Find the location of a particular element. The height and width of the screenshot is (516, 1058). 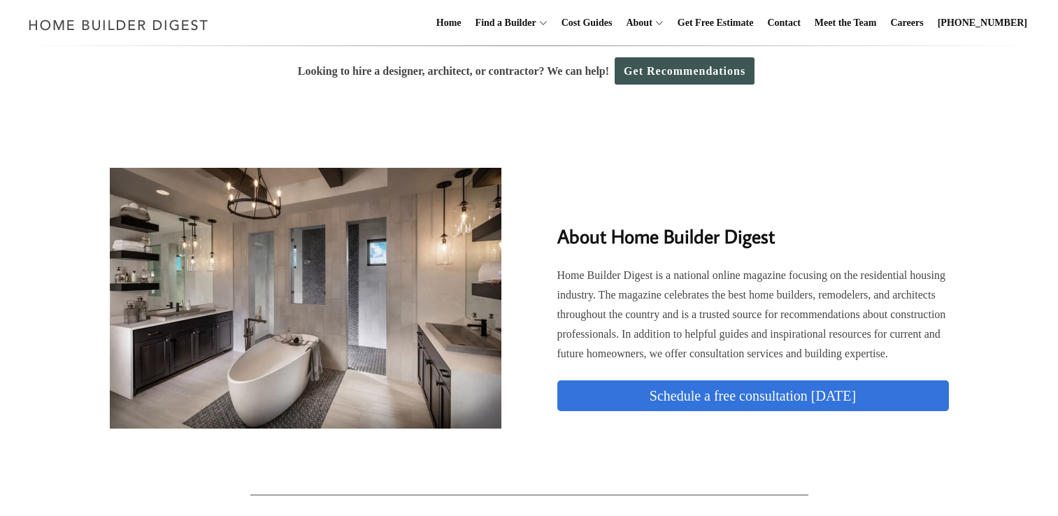

a: Get Recommendations is located at coordinates (685, 71).